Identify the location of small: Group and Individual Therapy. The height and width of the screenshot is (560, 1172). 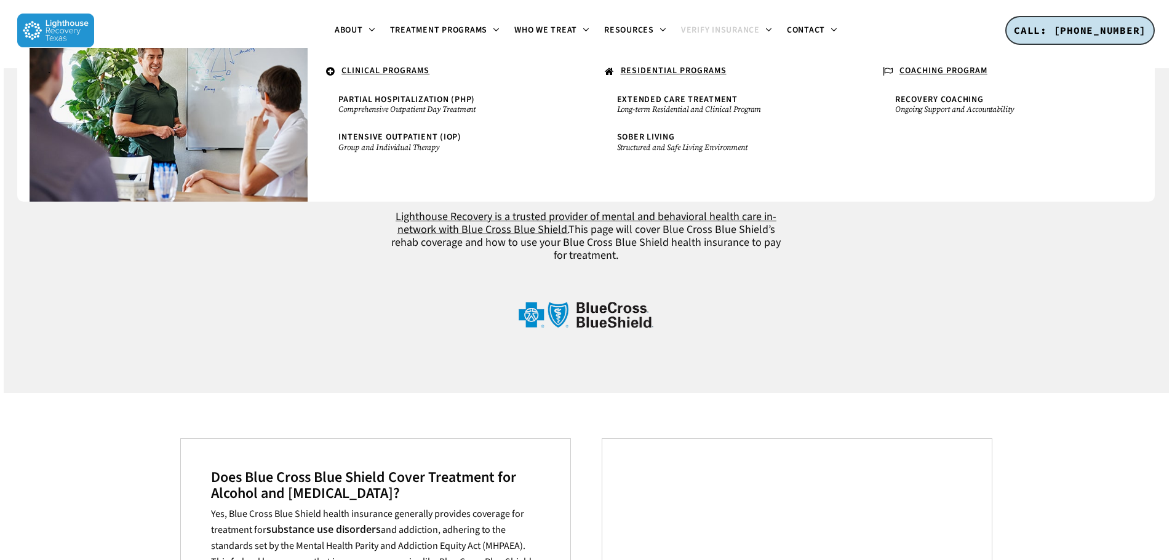
(446, 148).